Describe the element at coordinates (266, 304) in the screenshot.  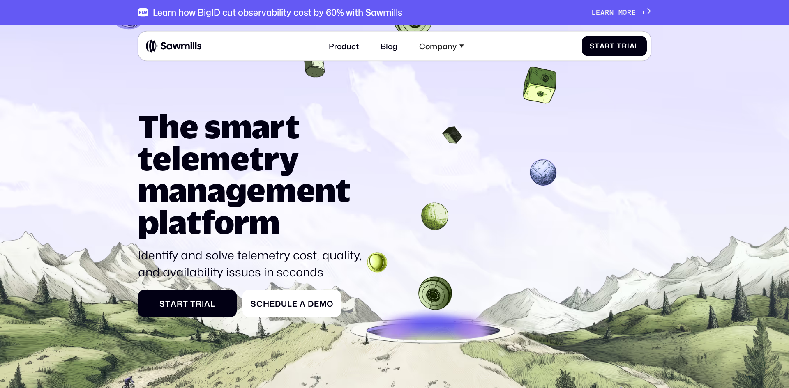
I see `span: h` at that location.